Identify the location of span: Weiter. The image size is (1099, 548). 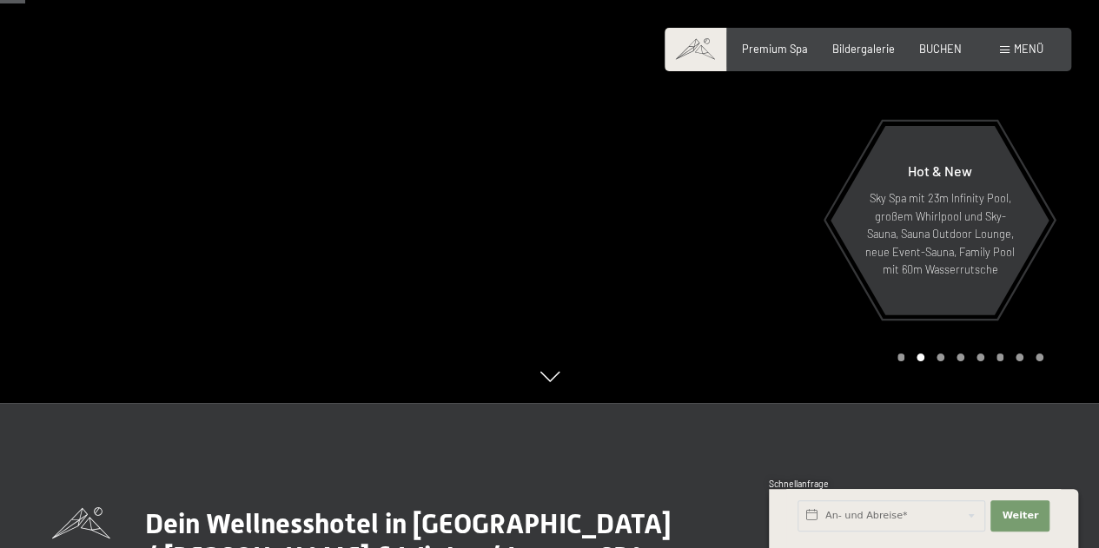
(1020, 516).